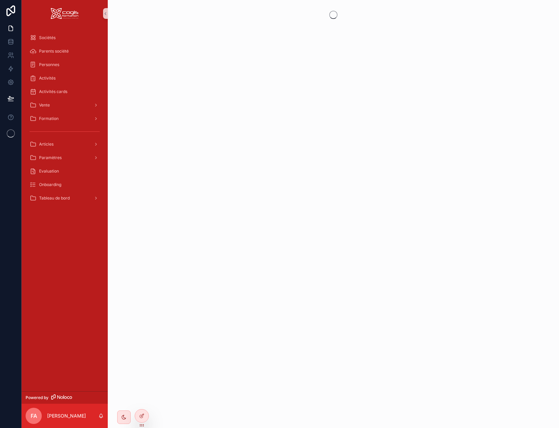  I want to click on span: Activités cards, so click(53, 92).